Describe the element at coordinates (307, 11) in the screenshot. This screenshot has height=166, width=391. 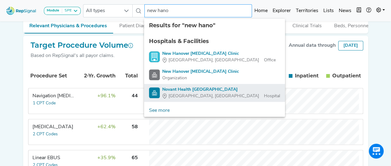
I see `a: Territories` at that location.